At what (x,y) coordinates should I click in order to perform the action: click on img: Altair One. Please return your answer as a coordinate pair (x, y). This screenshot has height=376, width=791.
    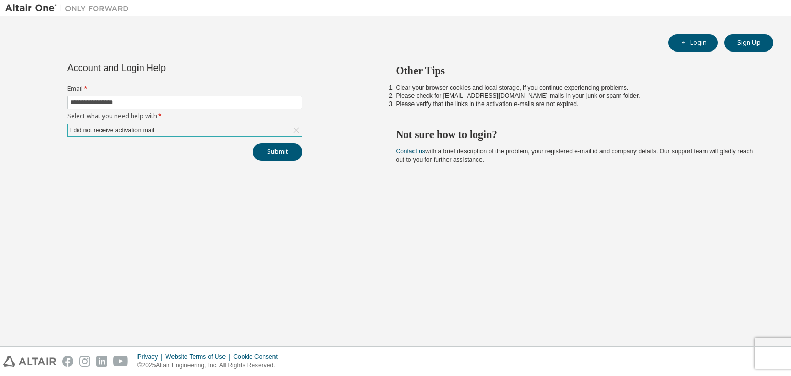
    Looking at the image, I should click on (70, 8).